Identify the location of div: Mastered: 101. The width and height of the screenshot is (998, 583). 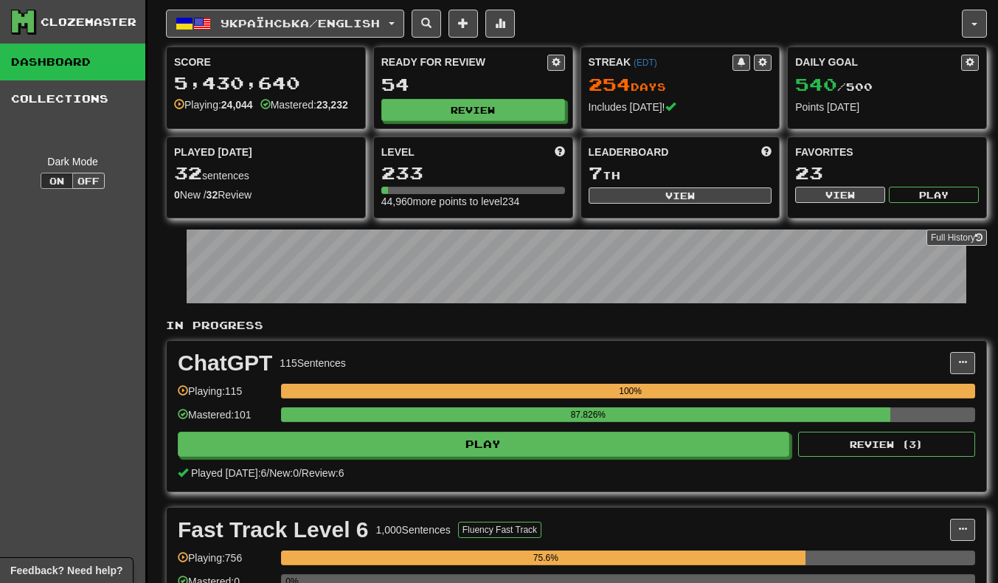
(226, 419).